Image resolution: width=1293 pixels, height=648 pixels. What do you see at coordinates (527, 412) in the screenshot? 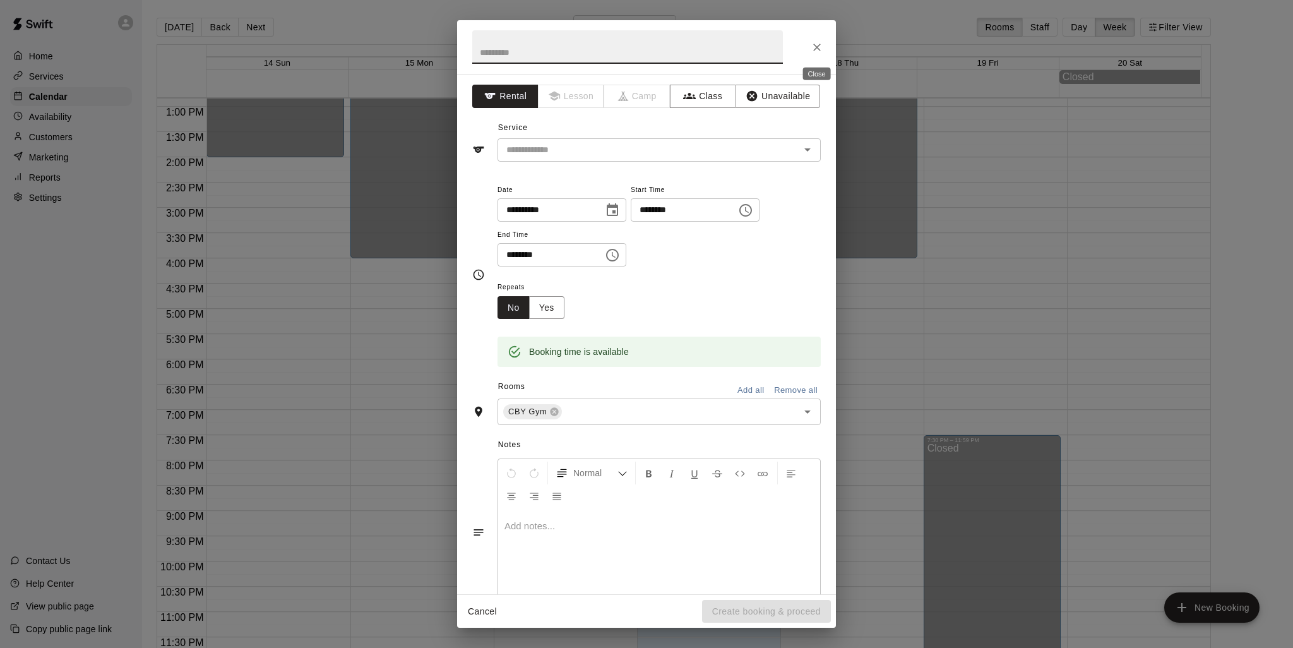
I see `span: CBY Gym` at bounding box center [527, 412].